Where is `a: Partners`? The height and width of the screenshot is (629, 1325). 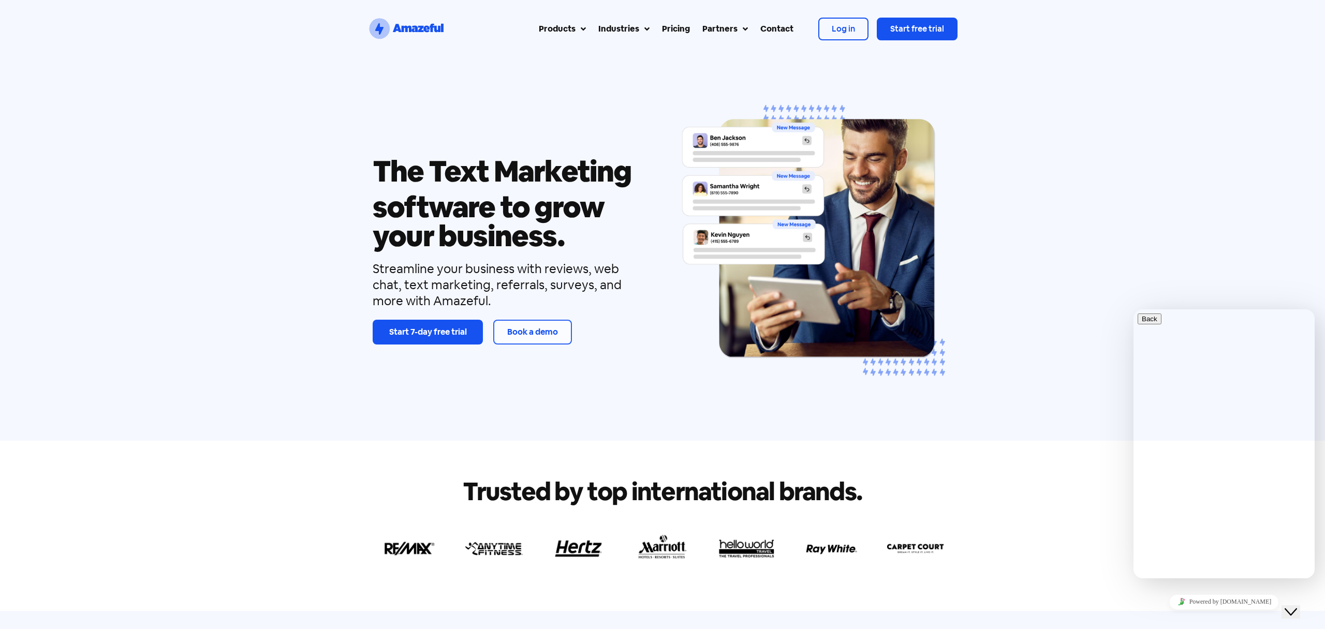
a: Partners is located at coordinates (725, 29).